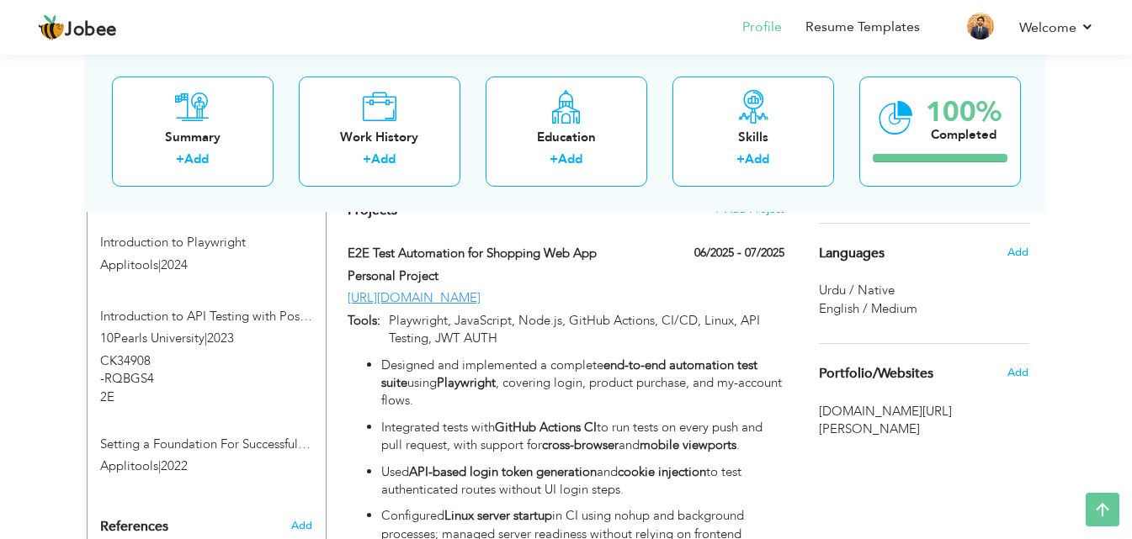 This screenshot has height=539, width=1132. What do you see at coordinates (364, 321) in the screenshot?
I see `label: Tools:` at bounding box center [364, 321].